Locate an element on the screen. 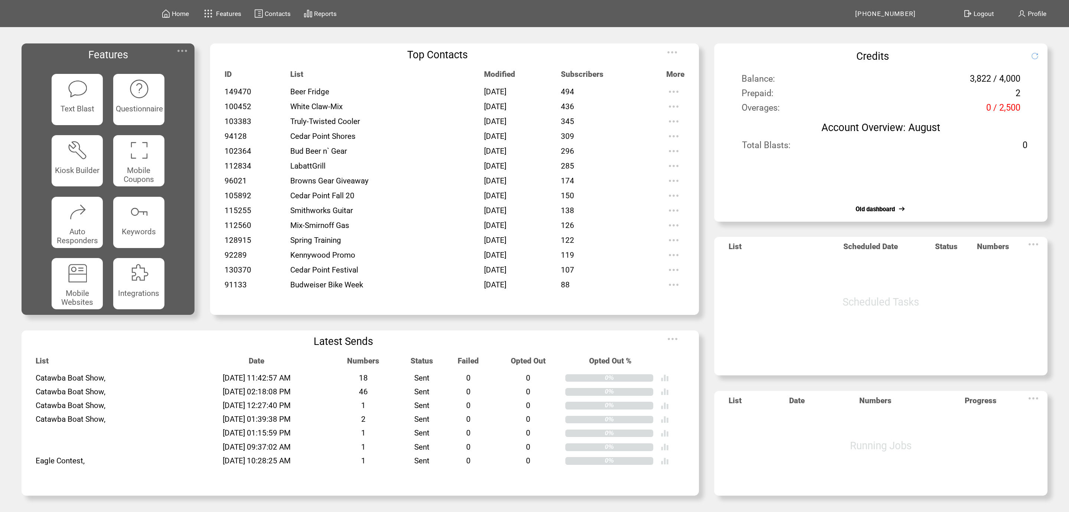 The image size is (1069, 512). span: 285 is located at coordinates (568, 166).